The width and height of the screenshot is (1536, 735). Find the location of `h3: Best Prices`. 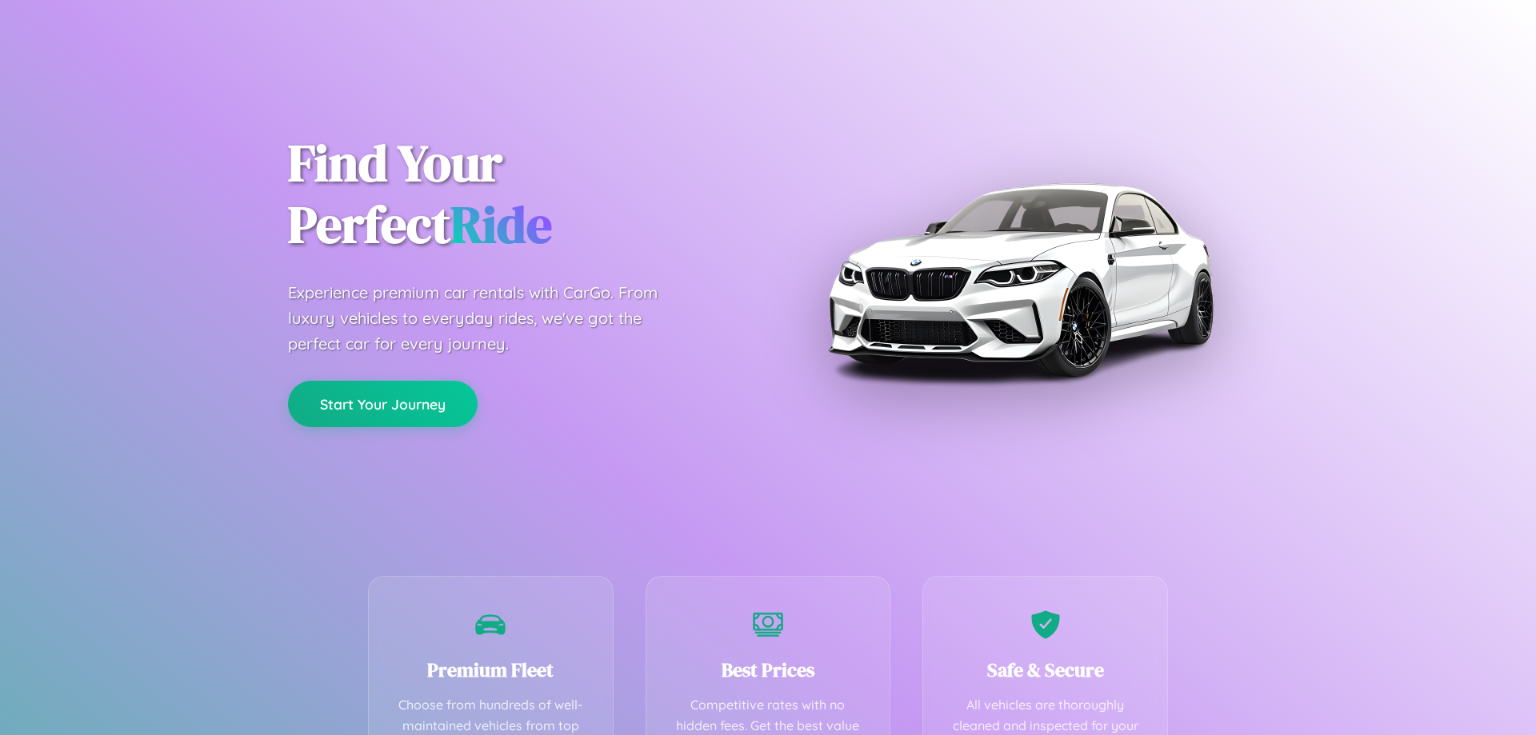

h3: Best Prices is located at coordinates (768, 670).